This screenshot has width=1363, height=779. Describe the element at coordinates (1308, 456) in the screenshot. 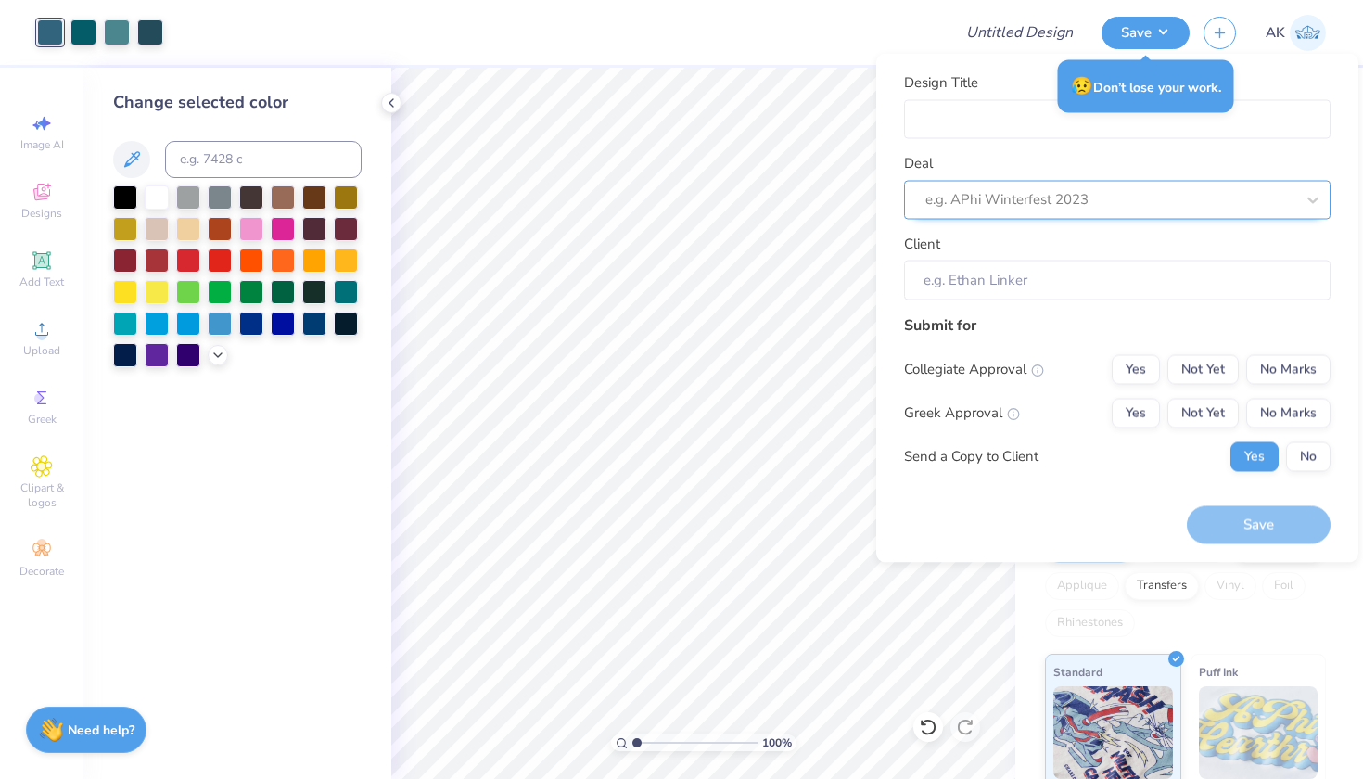

I see `button: No` at that location.